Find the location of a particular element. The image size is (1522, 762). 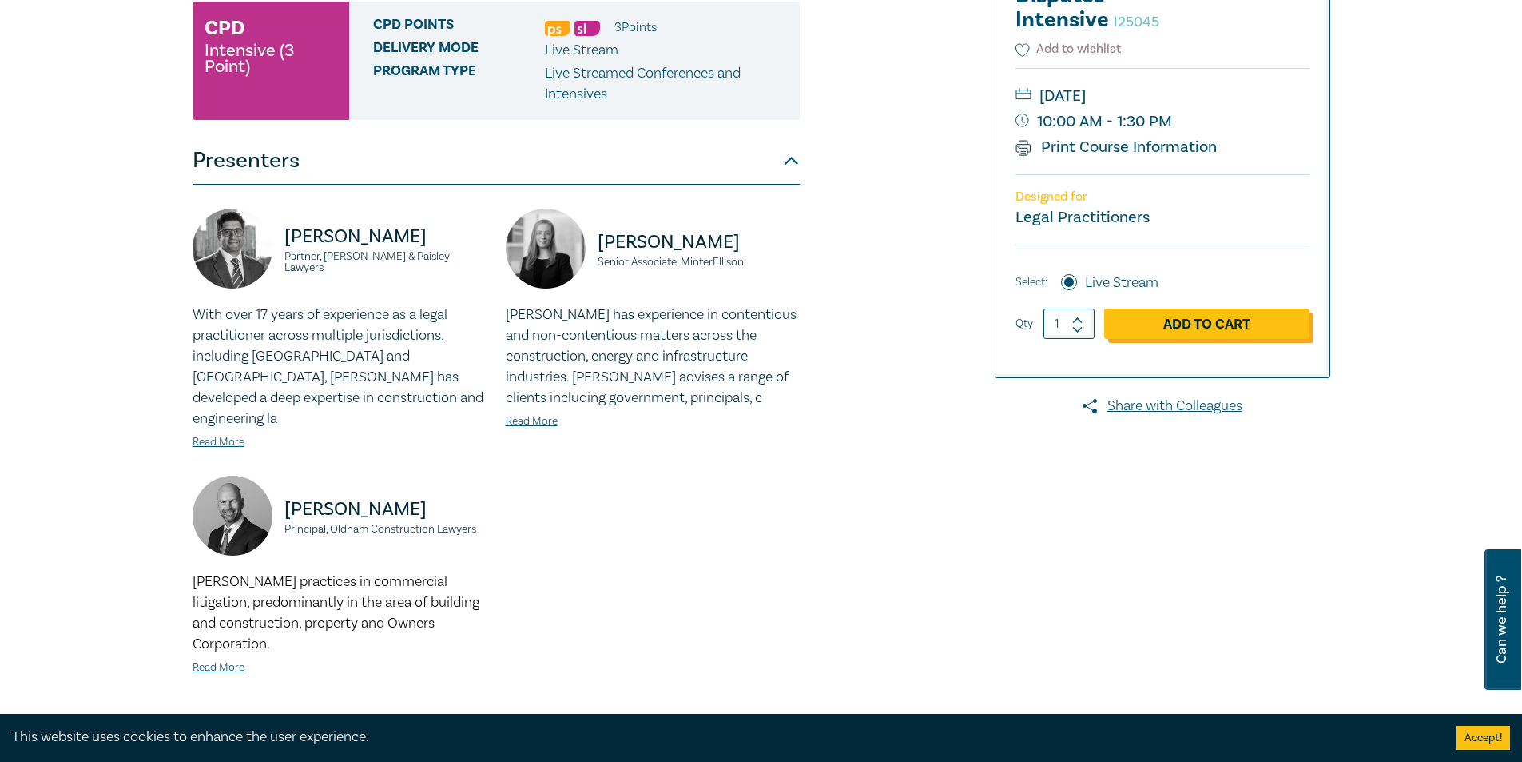

span: Can we help ? is located at coordinates (1502, 619).